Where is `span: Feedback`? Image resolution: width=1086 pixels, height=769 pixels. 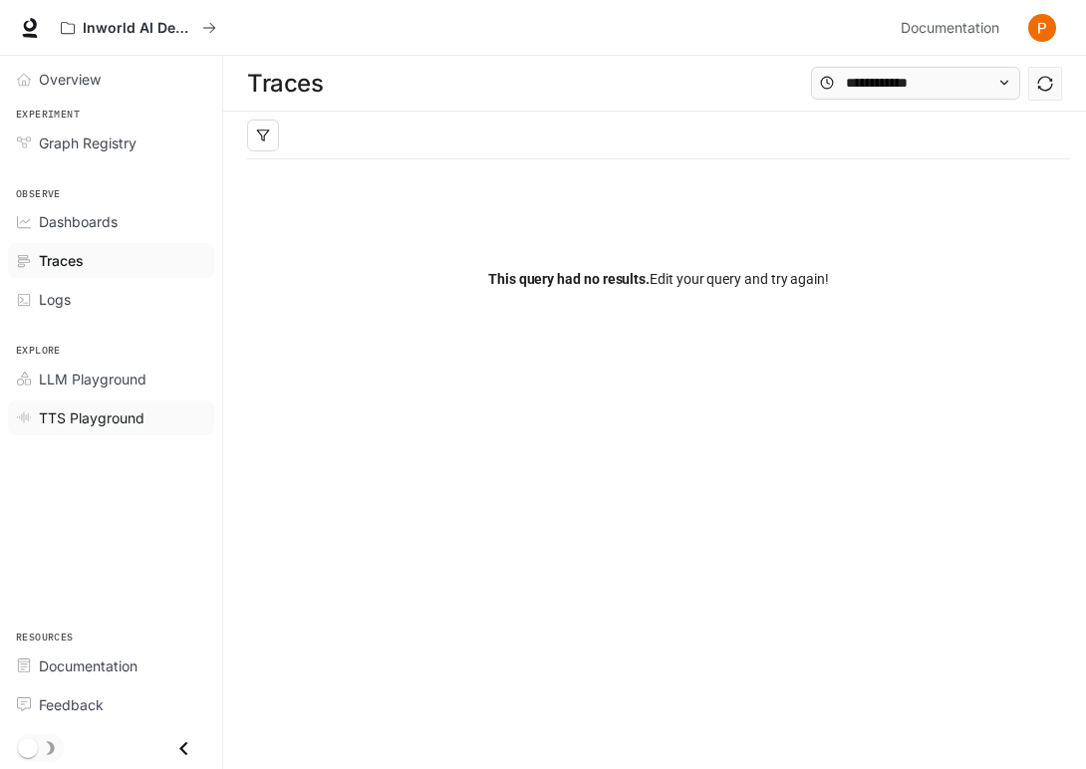 span: Feedback is located at coordinates (71, 704).